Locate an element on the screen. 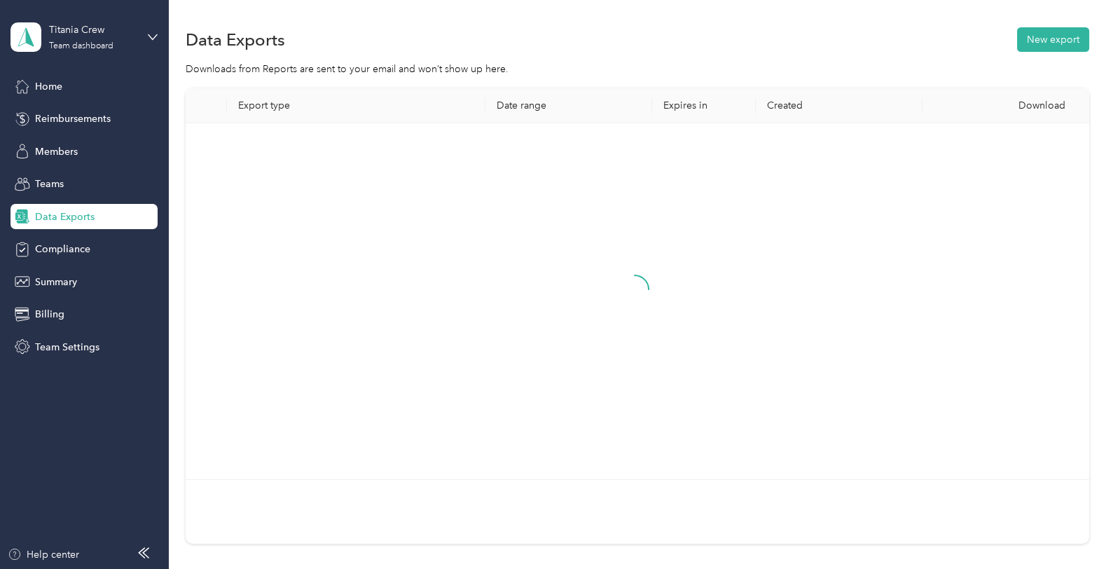 Image resolution: width=1113 pixels, height=569 pixels. div: Titania Crew is located at coordinates (92, 29).